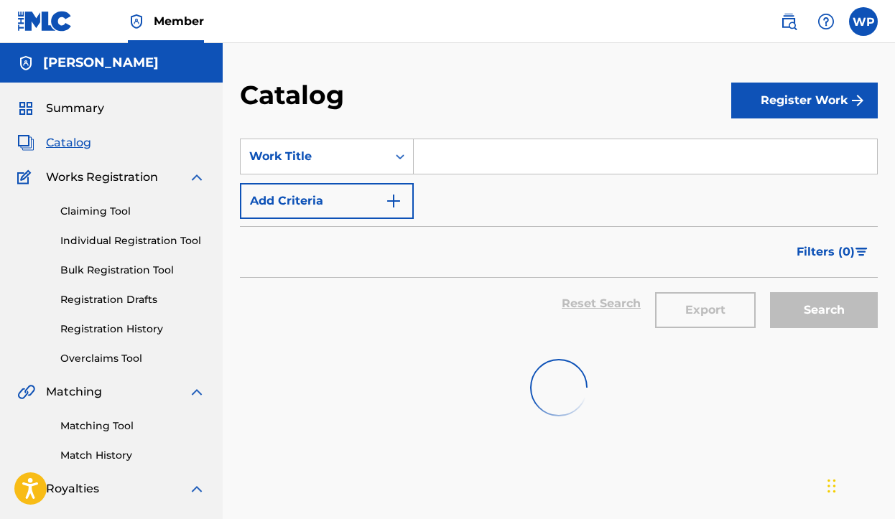 The image size is (895, 519). What do you see at coordinates (26, 108) in the screenshot?
I see `img: Summary` at bounding box center [26, 108].